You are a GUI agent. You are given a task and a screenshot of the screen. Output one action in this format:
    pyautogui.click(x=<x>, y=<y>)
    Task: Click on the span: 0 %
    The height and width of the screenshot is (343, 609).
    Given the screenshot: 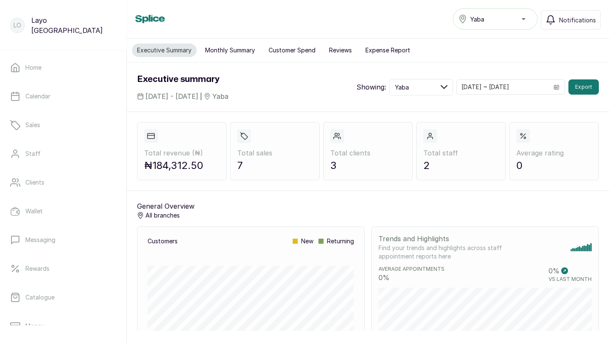 What is the action you would take?
    pyautogui.click(x=554, y=271)
    